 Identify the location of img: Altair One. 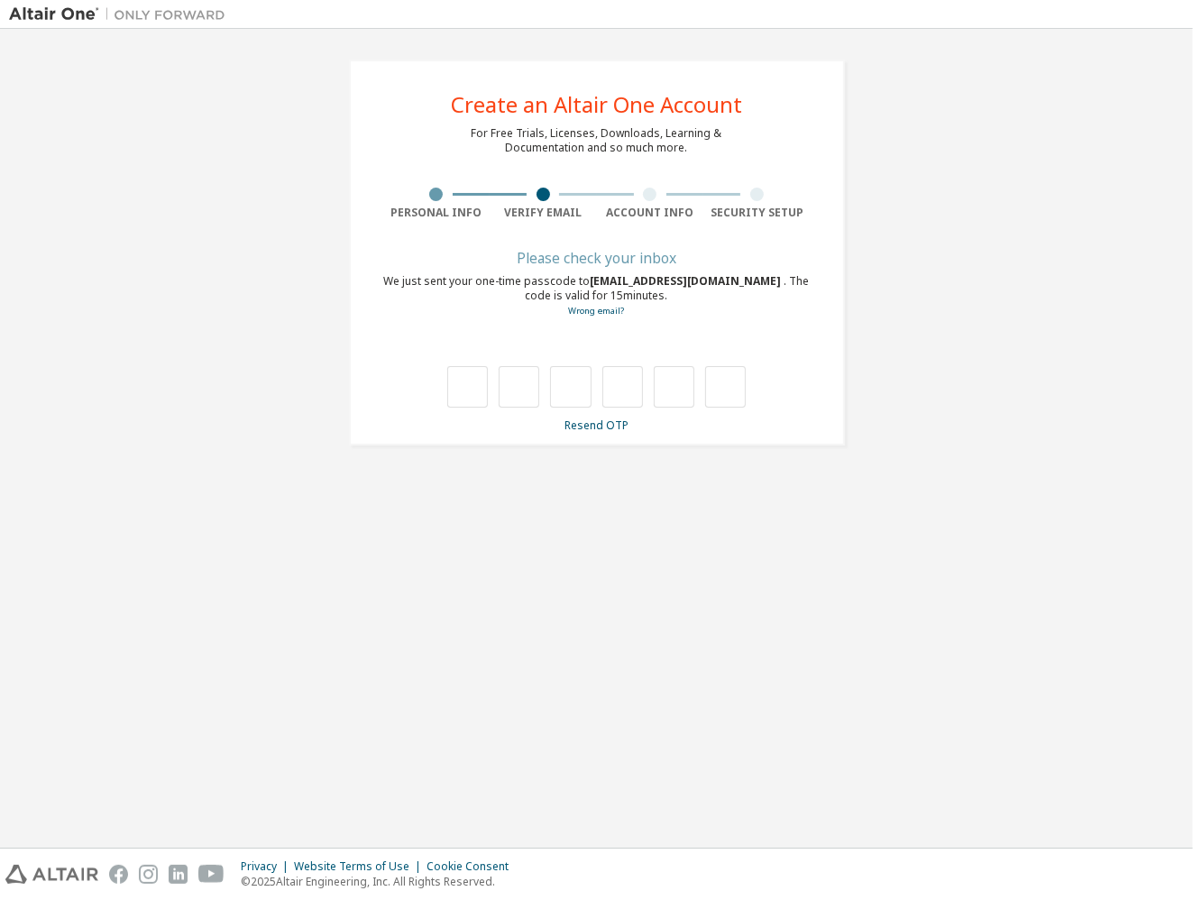
(122, 14).